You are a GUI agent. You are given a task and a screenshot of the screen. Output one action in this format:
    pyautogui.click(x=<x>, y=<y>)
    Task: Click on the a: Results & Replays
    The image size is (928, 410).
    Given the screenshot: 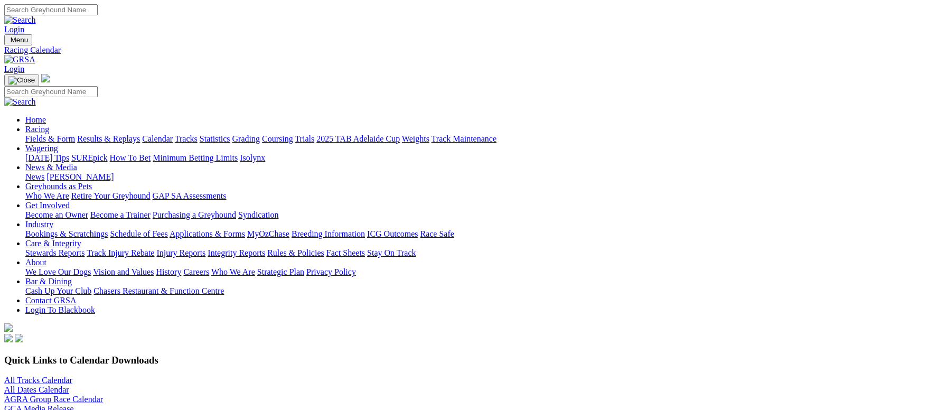 What is the action you would take?
    pyautogui.click(x=108, y=138)
    